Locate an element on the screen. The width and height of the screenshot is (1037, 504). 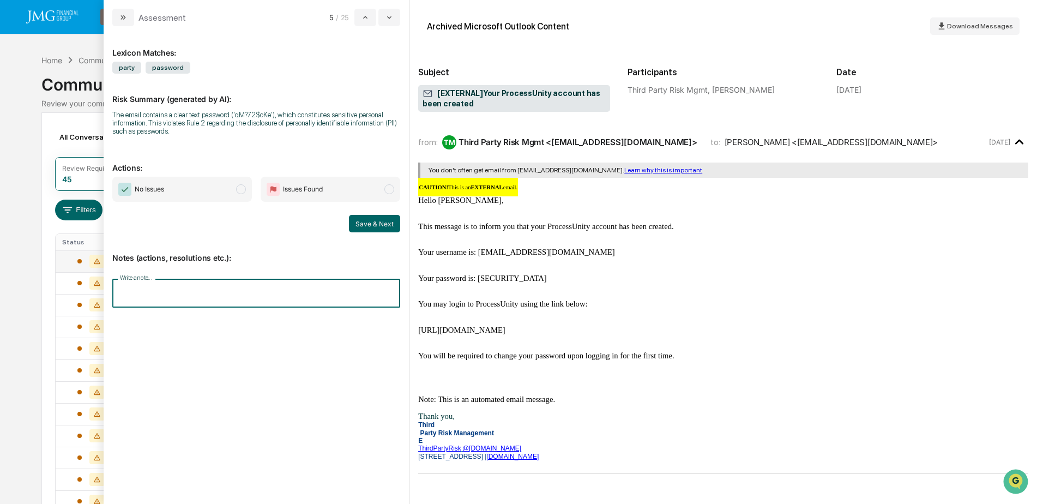
div: 45 is located at coordinates (67, 179).